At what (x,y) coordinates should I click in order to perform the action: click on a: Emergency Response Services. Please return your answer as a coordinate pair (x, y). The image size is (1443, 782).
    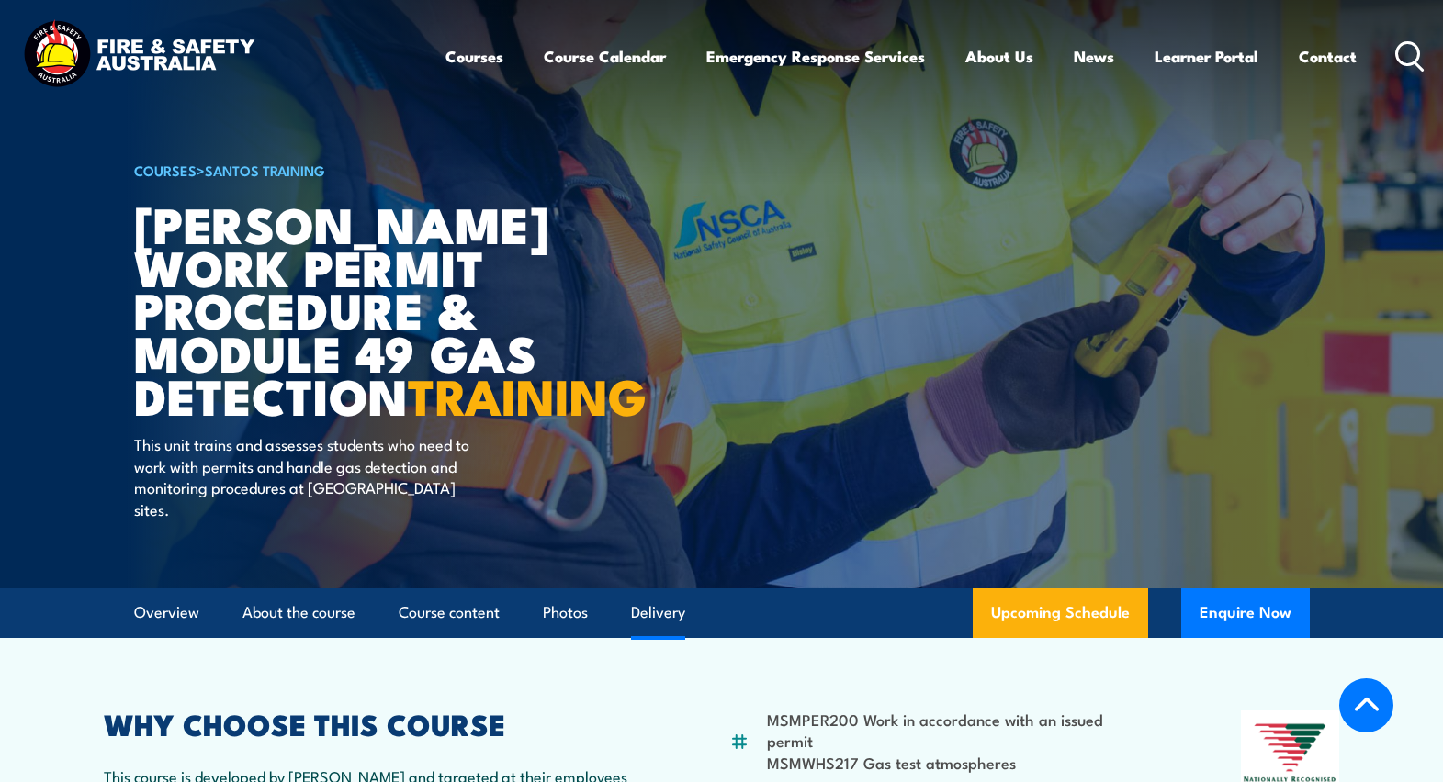
    Looking at the image, I should click on (816, 56).